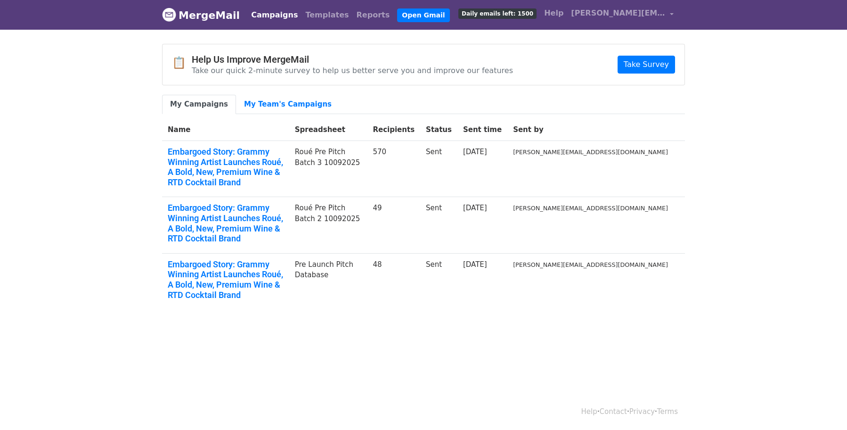  Describe the element at coordinates (288, 104) in the screenshot. I see `a: My Team's Campaigns` at that location.